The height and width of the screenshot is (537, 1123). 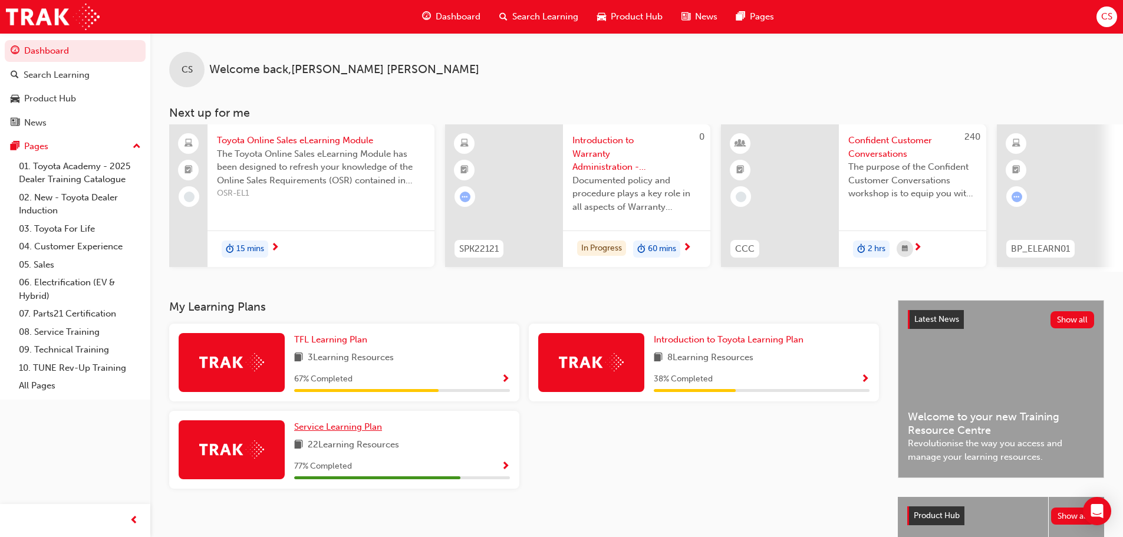 I want to click on span: Show Progress, so click(x=505, y=380).